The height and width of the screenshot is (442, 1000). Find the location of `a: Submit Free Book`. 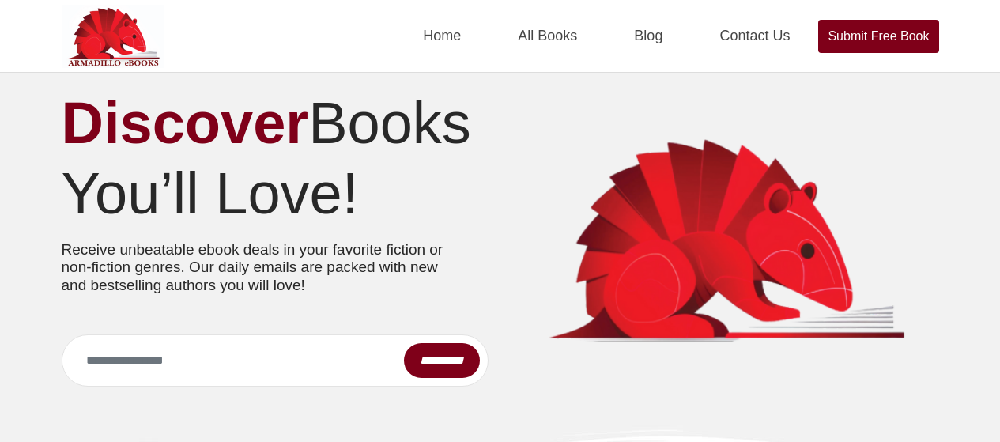

a: Submit Free Book is located at coordinates (878, 36).